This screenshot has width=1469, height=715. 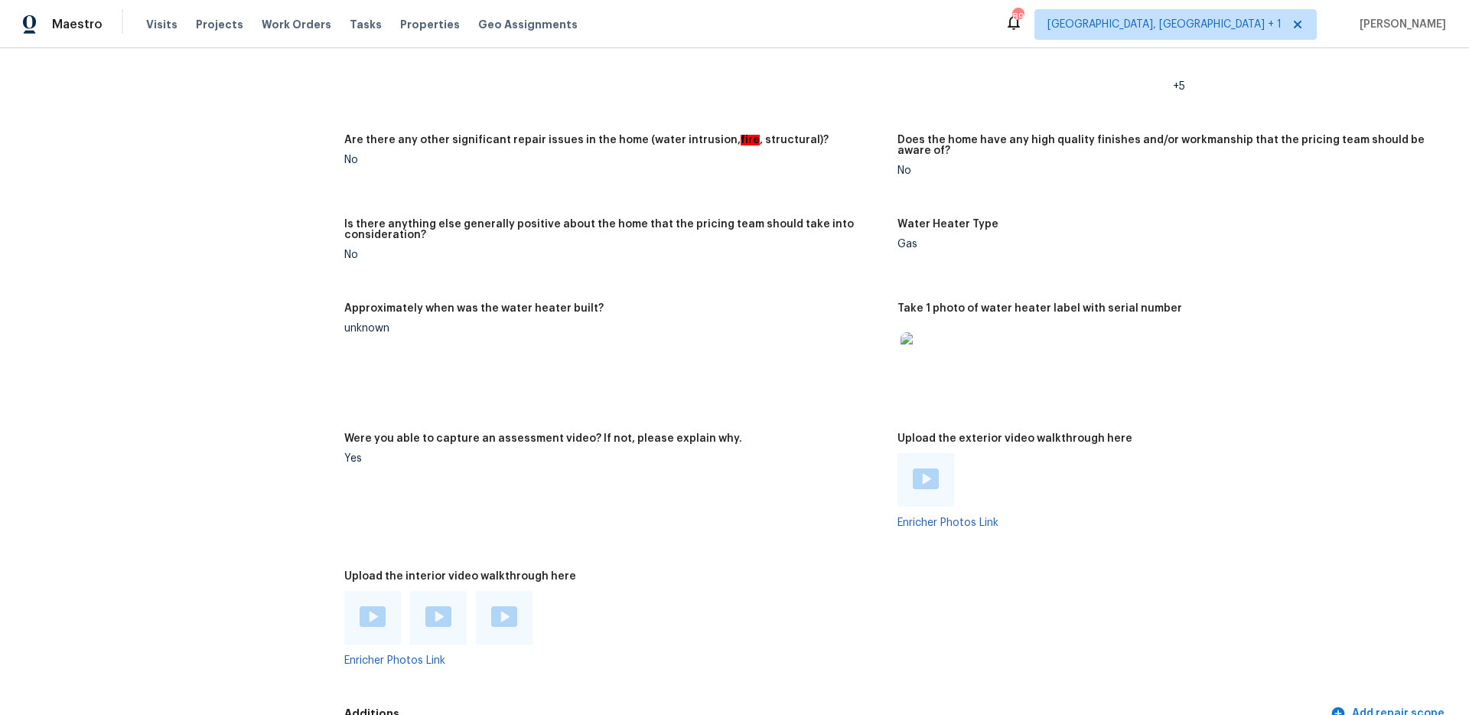 I want to click on h5: Water Heater Type, so click(x=948, y=224).